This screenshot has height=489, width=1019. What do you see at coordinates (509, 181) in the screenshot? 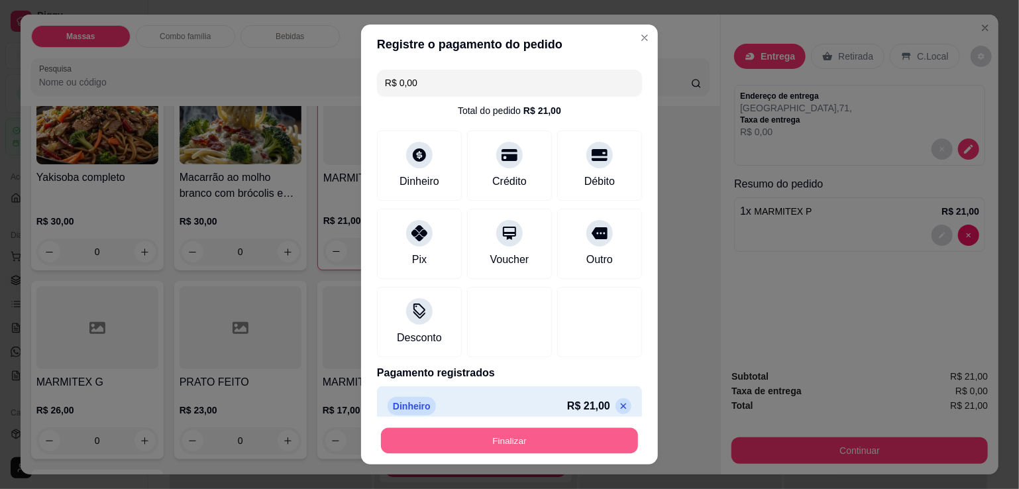
I see `div: Crédito` at bounding box center [509, 181].